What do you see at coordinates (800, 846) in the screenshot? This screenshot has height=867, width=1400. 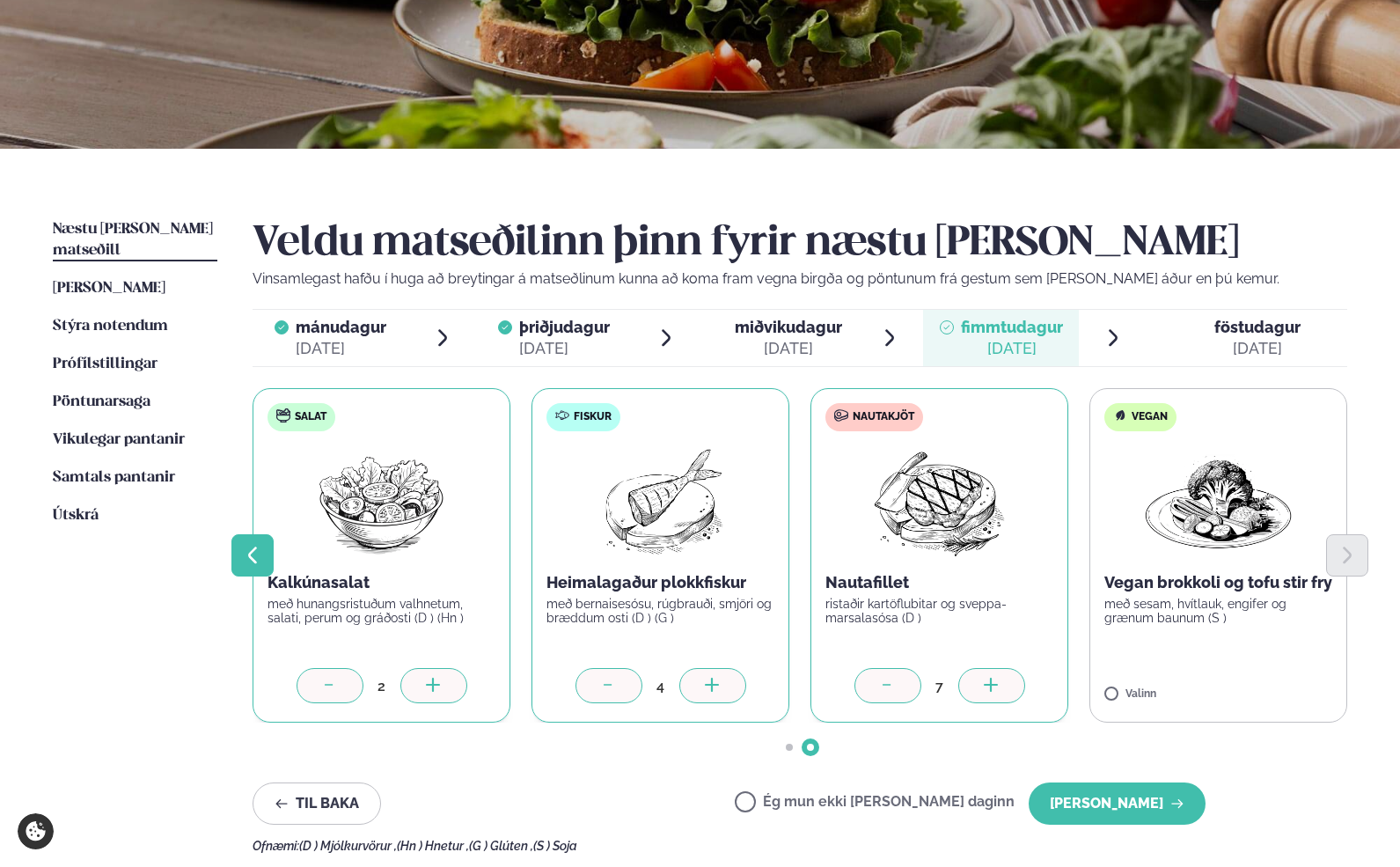 I see `div: Ofnæmi:` at bounding box center [800, 846].